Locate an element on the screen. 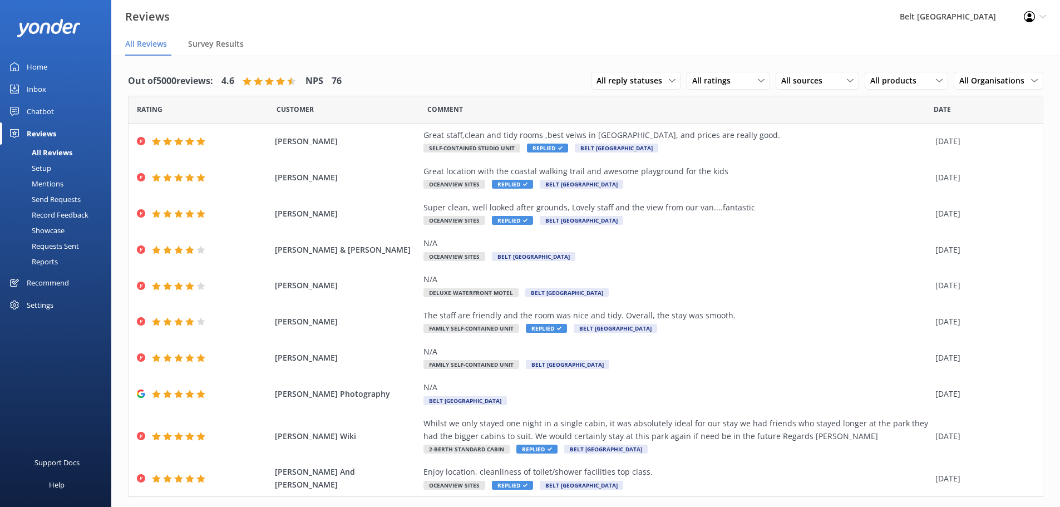 This screenshot has width=1060, height=507. div: Reports is located at coordinates (32, 261).